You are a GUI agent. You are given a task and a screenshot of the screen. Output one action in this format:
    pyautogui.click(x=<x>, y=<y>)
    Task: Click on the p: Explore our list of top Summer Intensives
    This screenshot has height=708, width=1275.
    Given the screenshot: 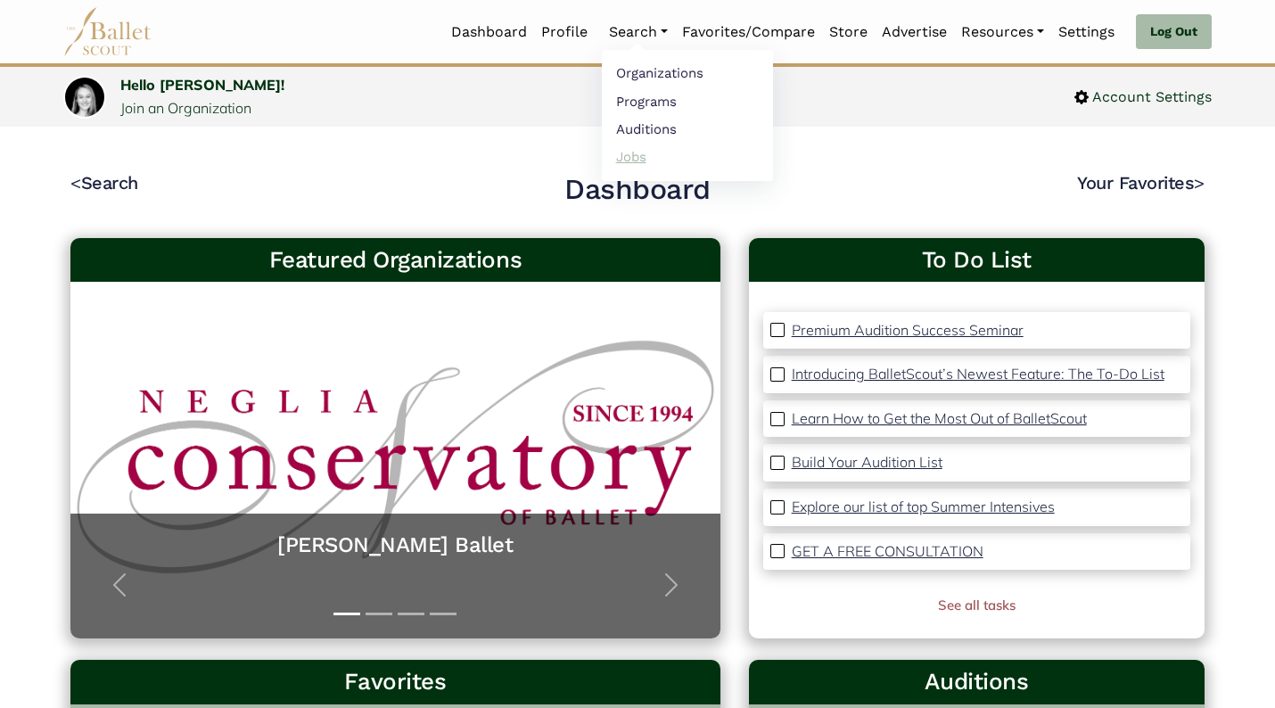 What is the action you would take?
    pyautogui.click(x=922, y=506)
    